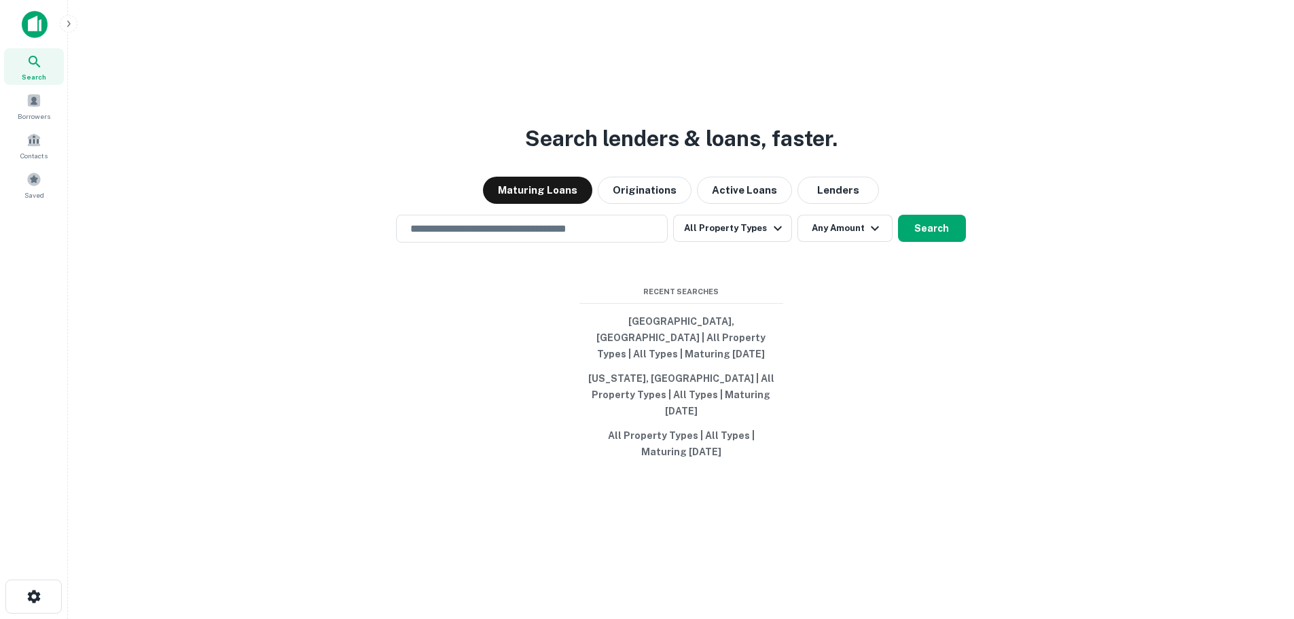 The image size is (1294, 619). I want to click on a: Search, so click(34, 67).